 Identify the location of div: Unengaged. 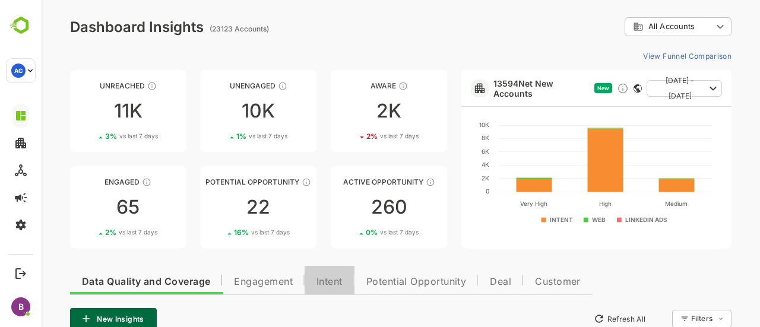
(217, 85).